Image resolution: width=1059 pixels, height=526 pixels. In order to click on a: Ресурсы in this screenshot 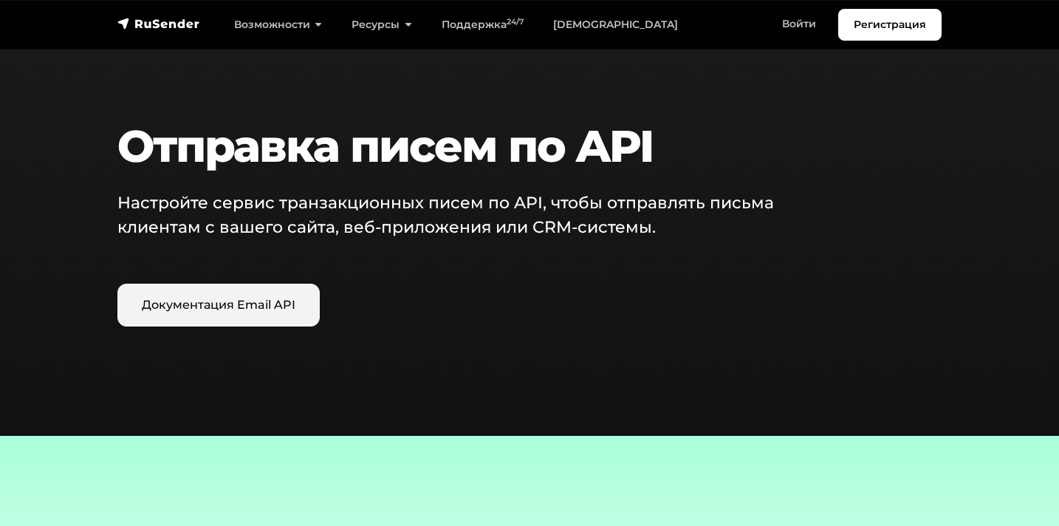, I will do `click(381, 24)`.